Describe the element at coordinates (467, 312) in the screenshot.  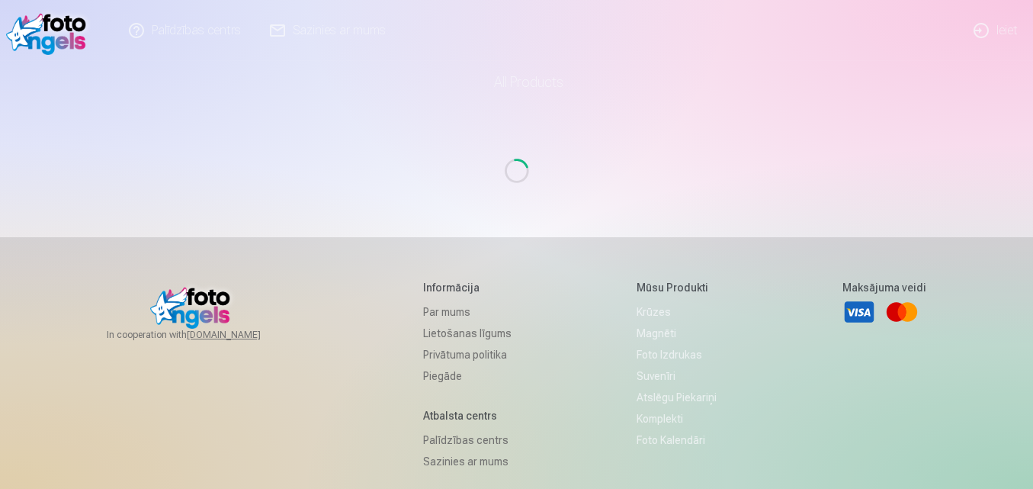
I see `a: Par mums` at that location.